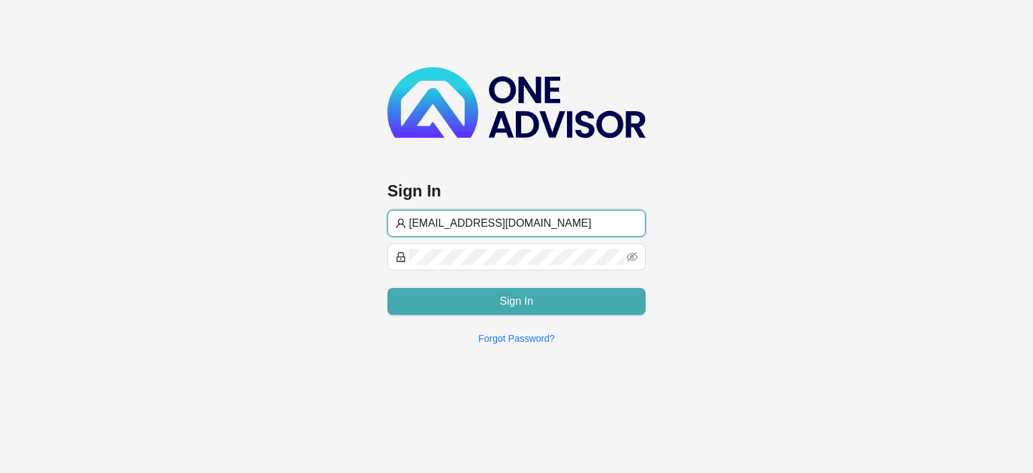 The width and height of the screenshot is (1033, 473). I want to click on span: user, so click(401, 223).